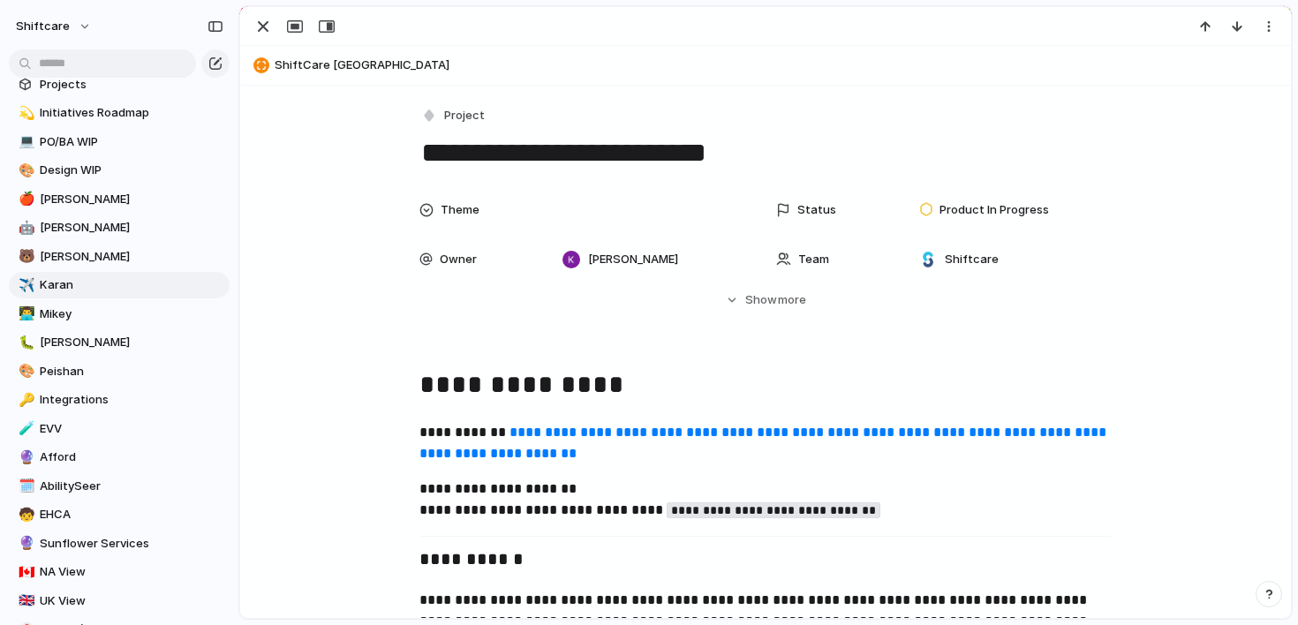 This screenshot has height=625, width=1298. What do you see at coordinates (132, 142) in the screenshot?
I see `span: PO/BA WIP` at bounding box center [132, 142].